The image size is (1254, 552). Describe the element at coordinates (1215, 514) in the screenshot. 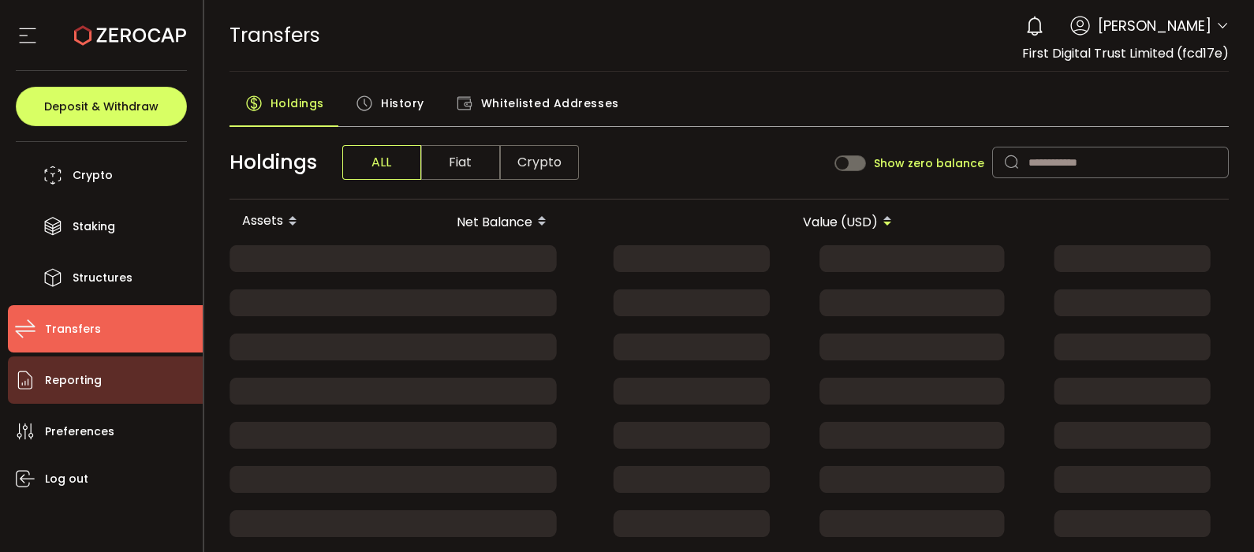

I see `div: Chat Widget` at that location.